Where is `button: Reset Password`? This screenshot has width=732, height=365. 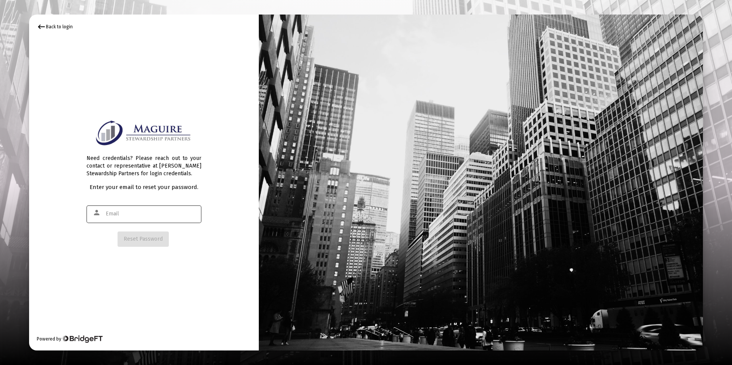
button: Reset Password is located at coordinates (143, 239).